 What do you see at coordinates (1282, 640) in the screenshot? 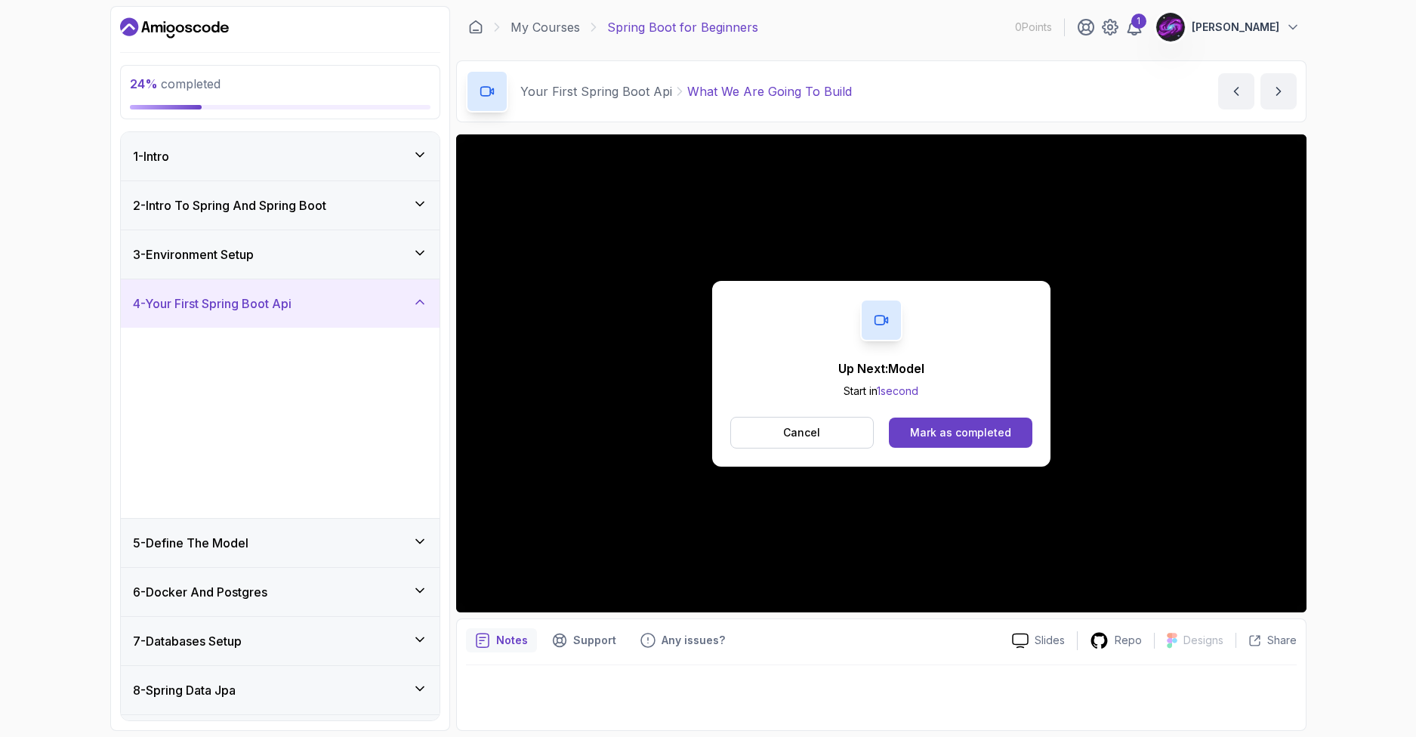
I see `p: Share` at bounding box center [1282, 640].